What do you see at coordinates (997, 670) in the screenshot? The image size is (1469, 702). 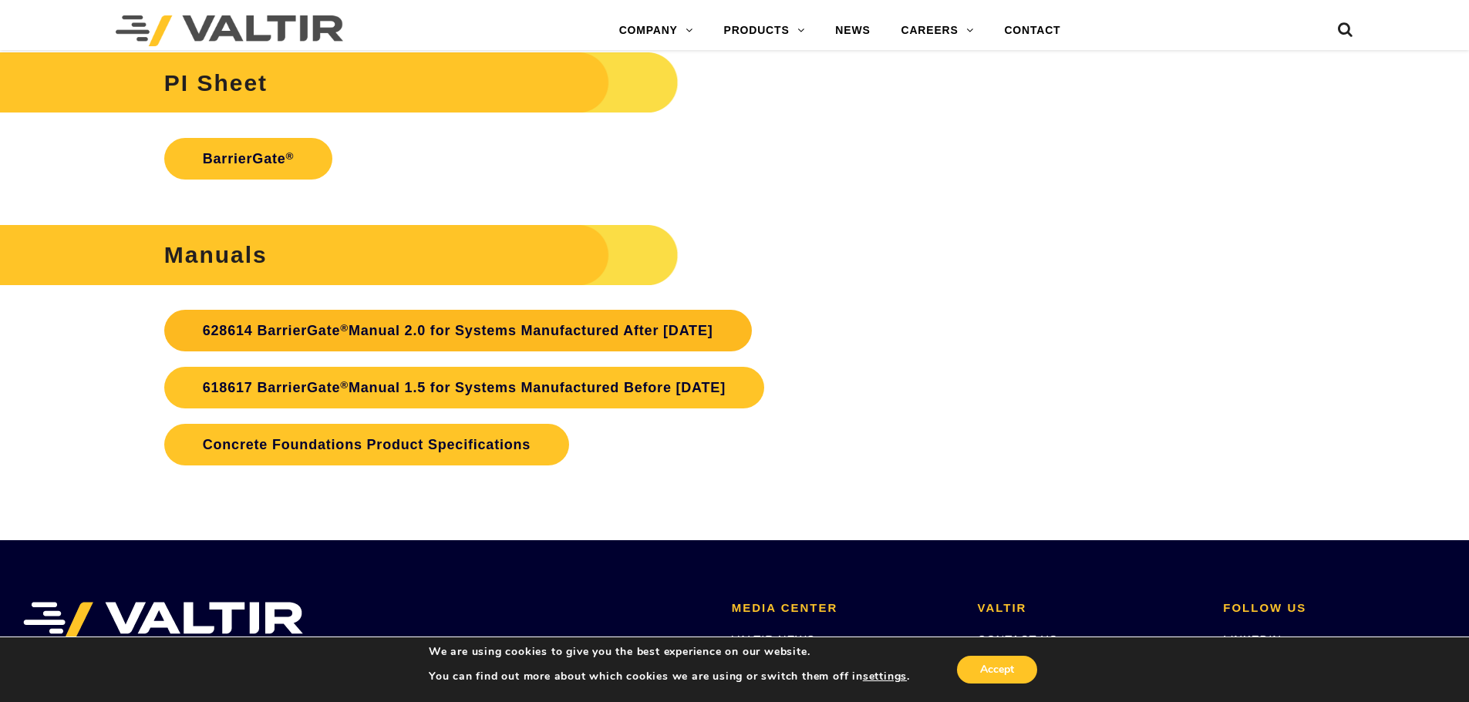 I see `button: Accept` at bounding box center [997, 670].